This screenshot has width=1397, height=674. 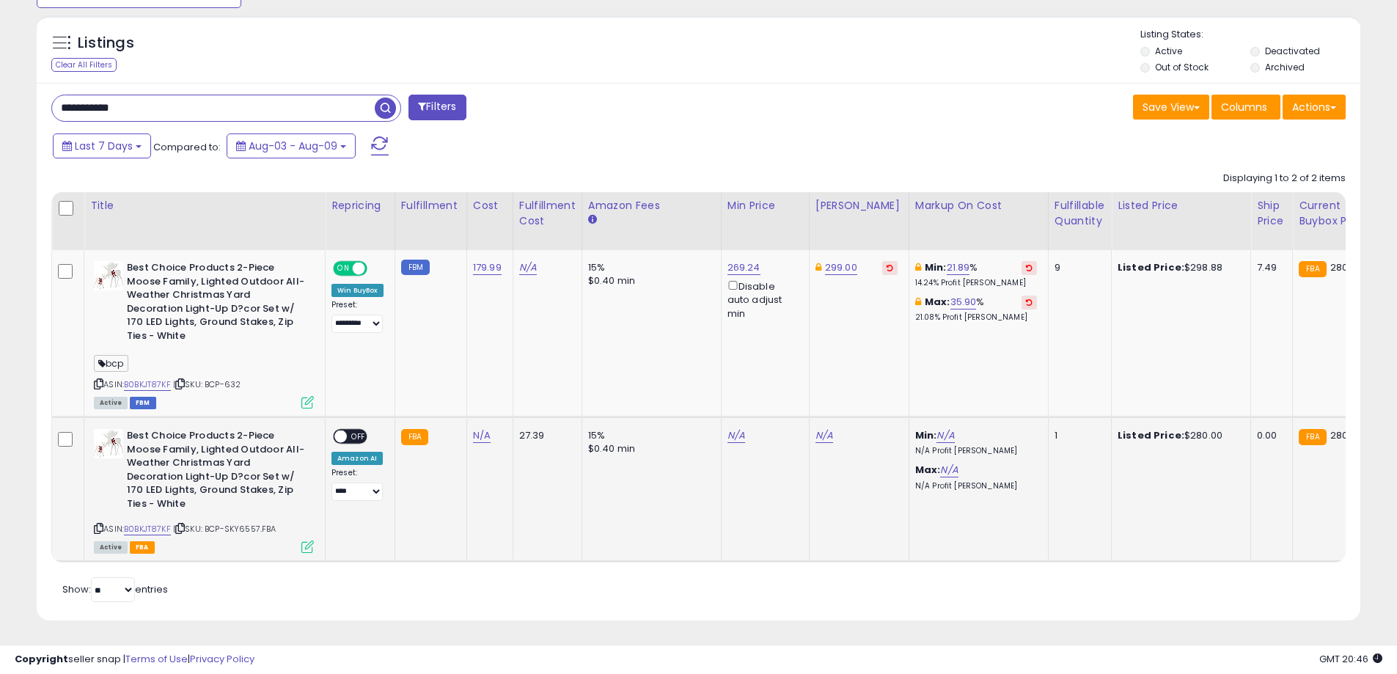 I want to click on button: Actions, so click(x=1314, y=107).